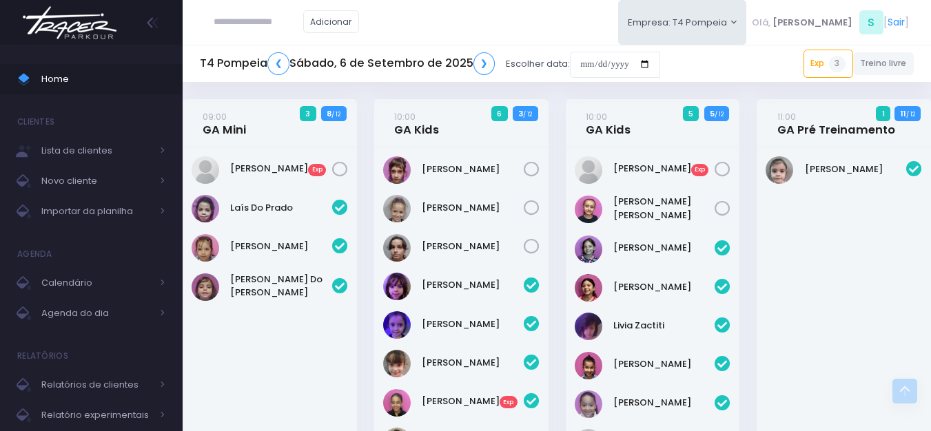 This screenshot has width=931, height=431. I want to click on h4: Relatórios, so click(43, 356).